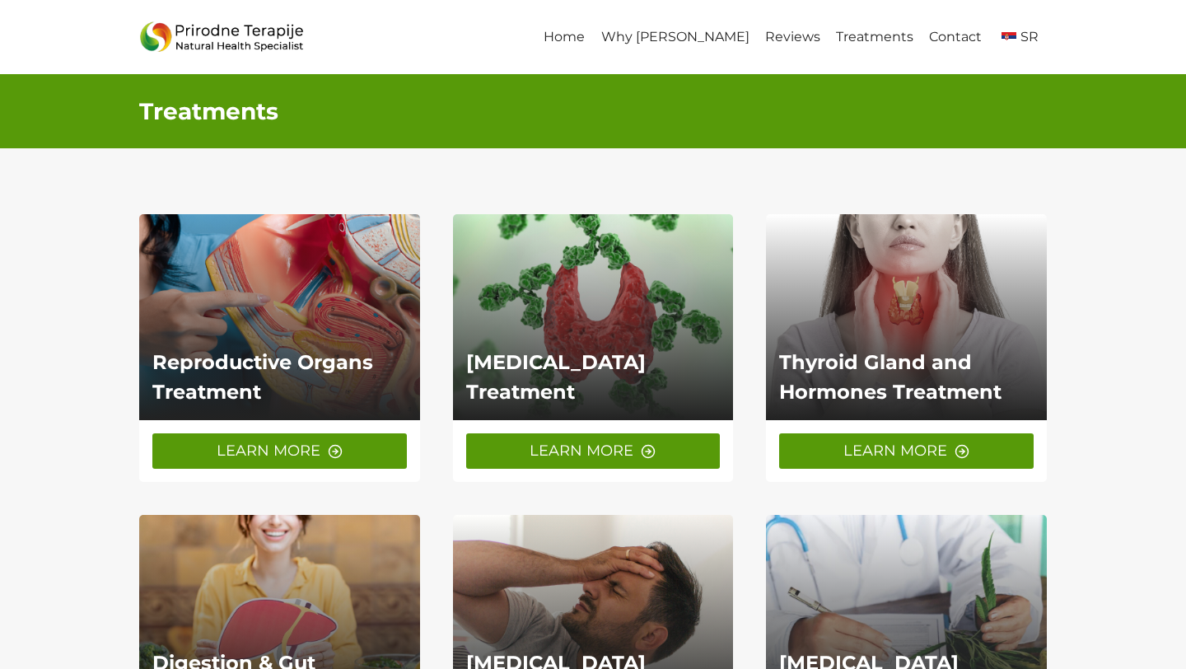 The width and height of the screenshot is (1186, 669). I want to click on nav: Primary Navigation, so click(792, 37).